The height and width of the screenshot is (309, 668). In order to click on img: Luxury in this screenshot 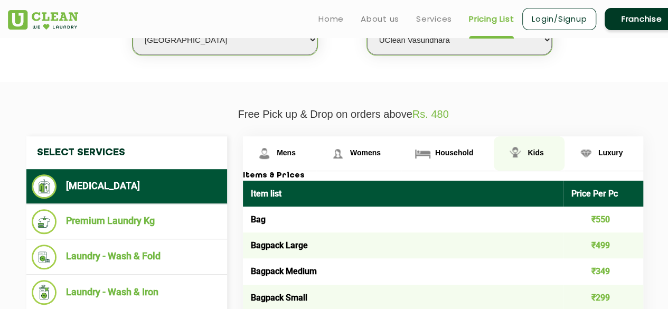, I will do `click(586, 153)`.